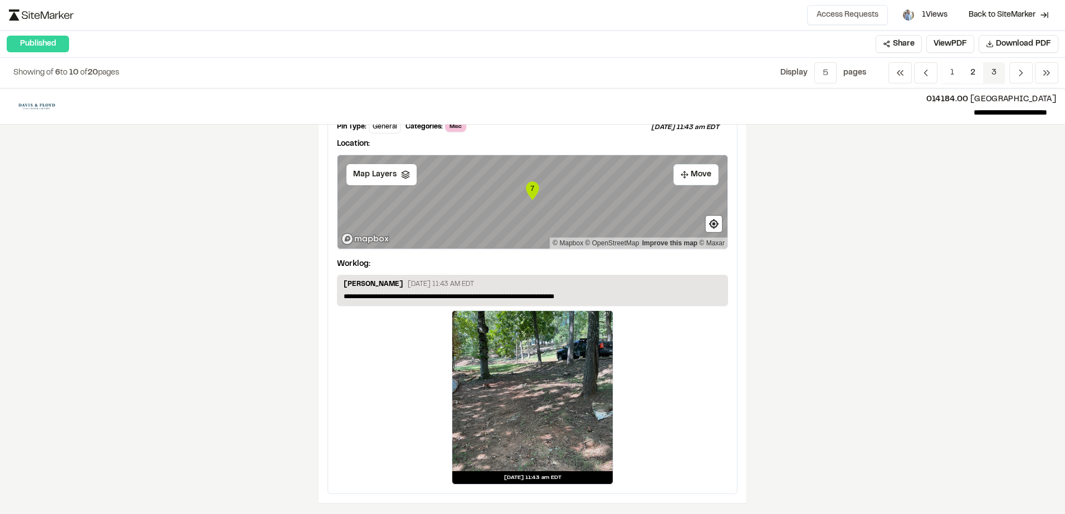 The width and height of the screenshot is (1065, 514). Describe the element at coordinates (92, 73) in the screenshot. I see `span: 20` at that location.